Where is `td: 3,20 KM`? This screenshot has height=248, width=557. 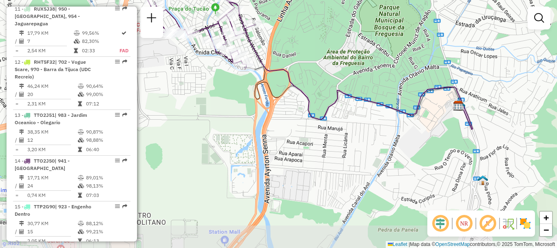
td: 3,20 KM is located at coordinates (52, 149).